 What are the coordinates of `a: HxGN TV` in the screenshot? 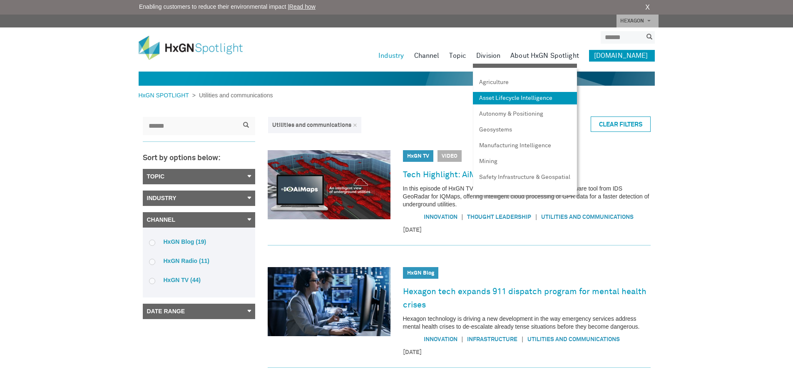 It's located at (418, 156).